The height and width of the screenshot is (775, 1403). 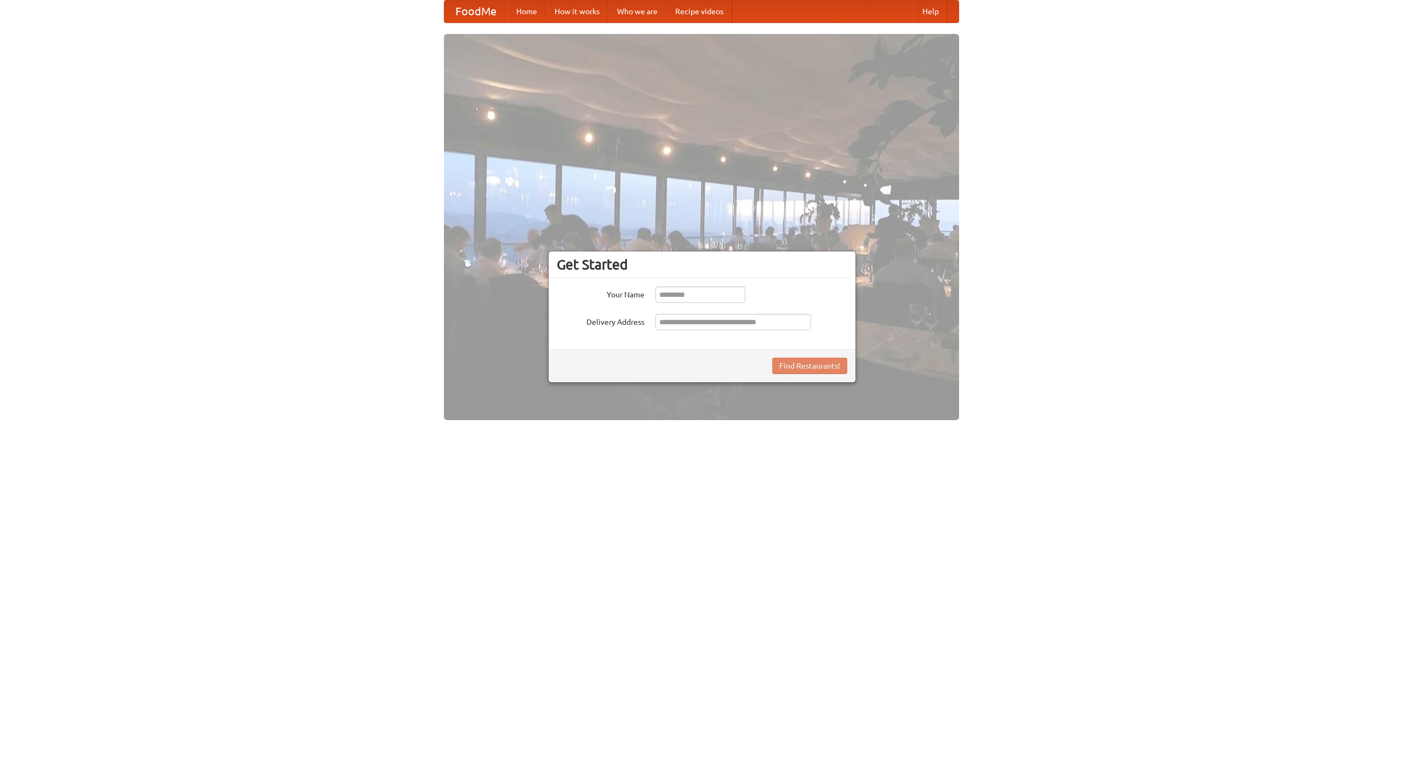 I want to click on a: FoodMe, so click(x=476, y=12).